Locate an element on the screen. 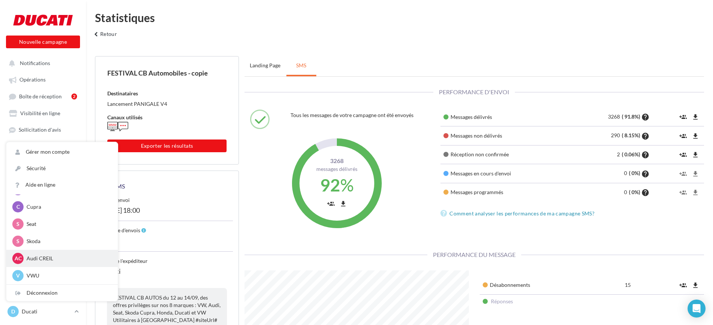  a: Médiathèque is located at coordinates (43, 179).